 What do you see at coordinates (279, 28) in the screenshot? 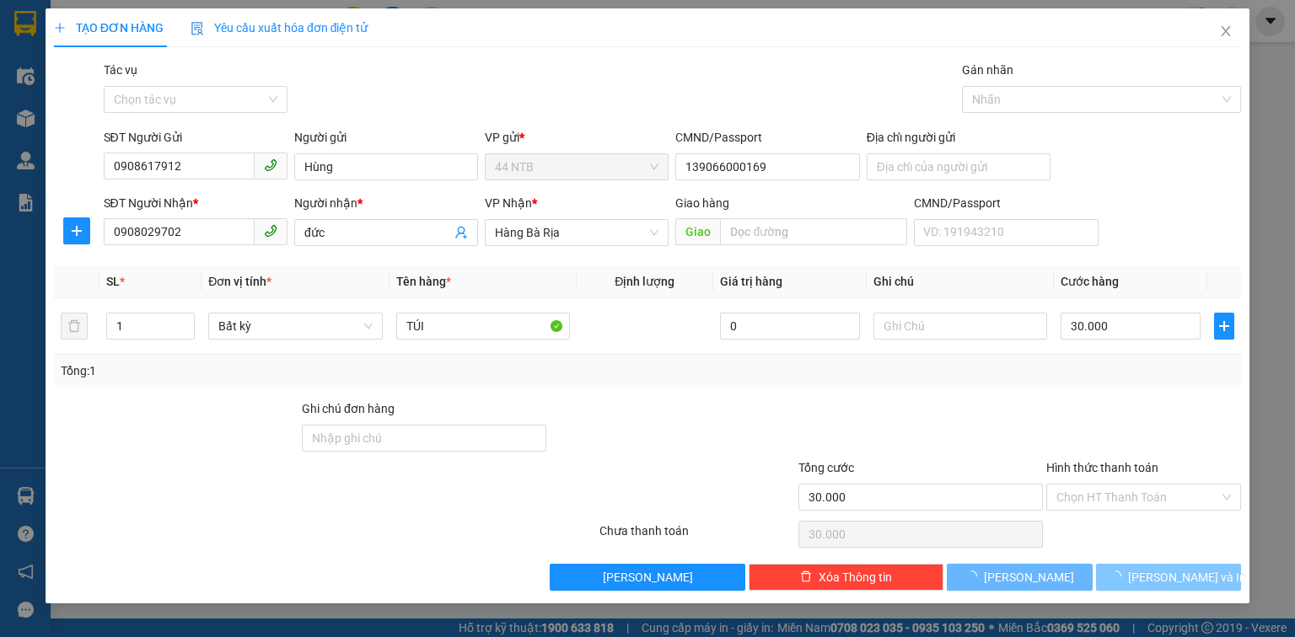
I see `span: Yêu cầu xuất hóa đơn điện tử` at bounding box center [279, 28].